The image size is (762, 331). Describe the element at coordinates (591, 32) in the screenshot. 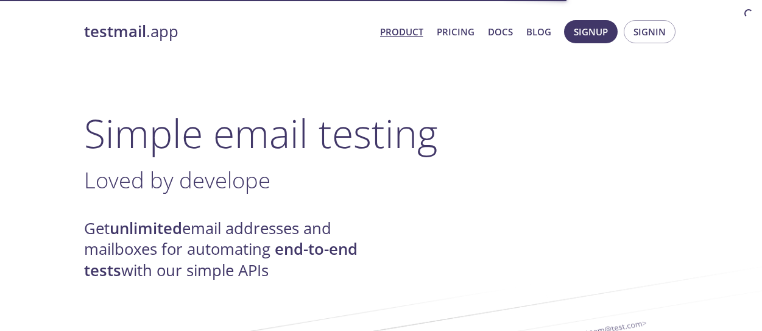

I see `span: Signup` at that location.